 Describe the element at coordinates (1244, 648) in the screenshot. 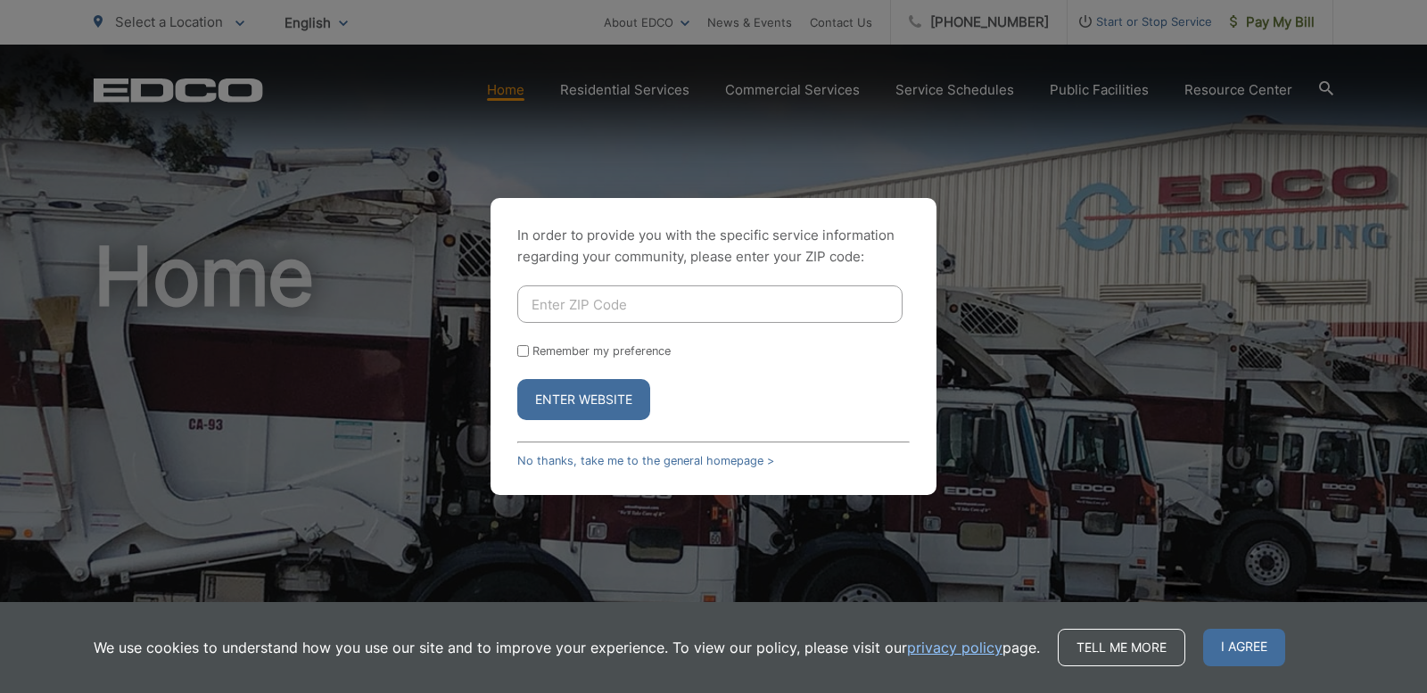

I see `span: I agree` at that location.